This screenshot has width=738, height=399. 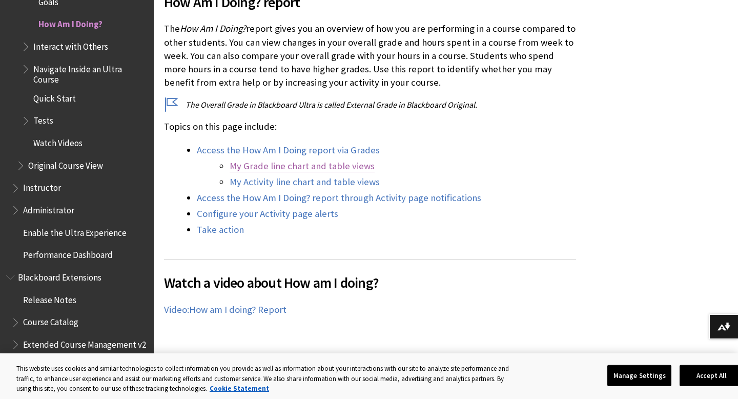 What do you see at coordinates (49, 208) in the screenshot?
I see `span: Administrator` at bounding box center [49, 208].